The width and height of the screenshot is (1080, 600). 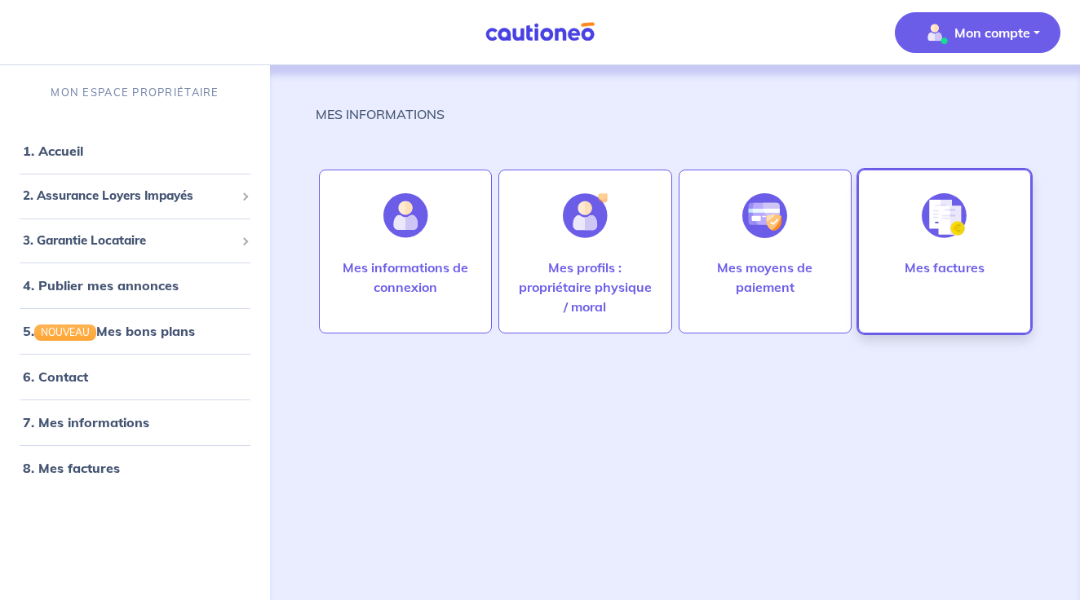 What do you see at coordinates (992, 33) in the screenshot?
I see `p: Mon compte` at bounding box center [992, 33].